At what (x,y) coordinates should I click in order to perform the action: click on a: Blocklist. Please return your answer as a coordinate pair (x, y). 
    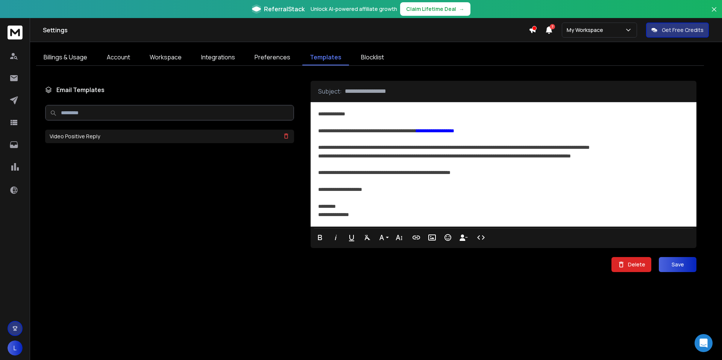
    Looking at the image, I should click on (372, 58).